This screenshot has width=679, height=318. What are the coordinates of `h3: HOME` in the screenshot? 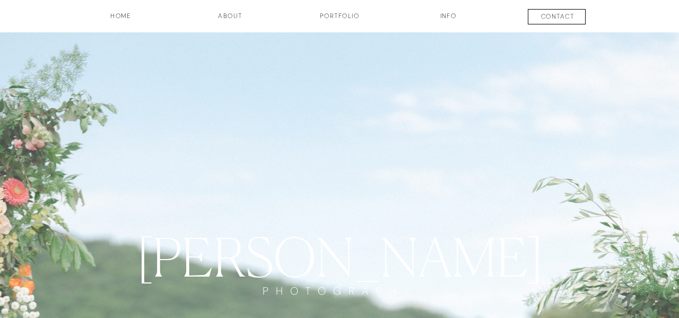 It's located at (121, 20).